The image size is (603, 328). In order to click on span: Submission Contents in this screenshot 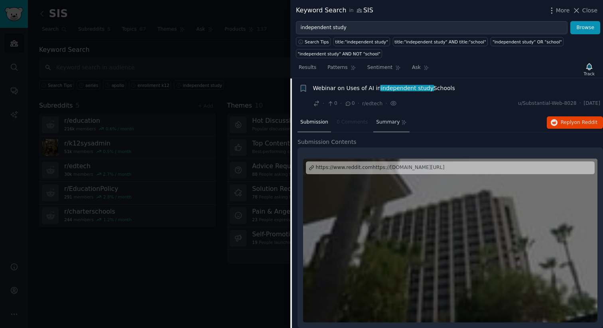, I will do `click(327, 142)`.